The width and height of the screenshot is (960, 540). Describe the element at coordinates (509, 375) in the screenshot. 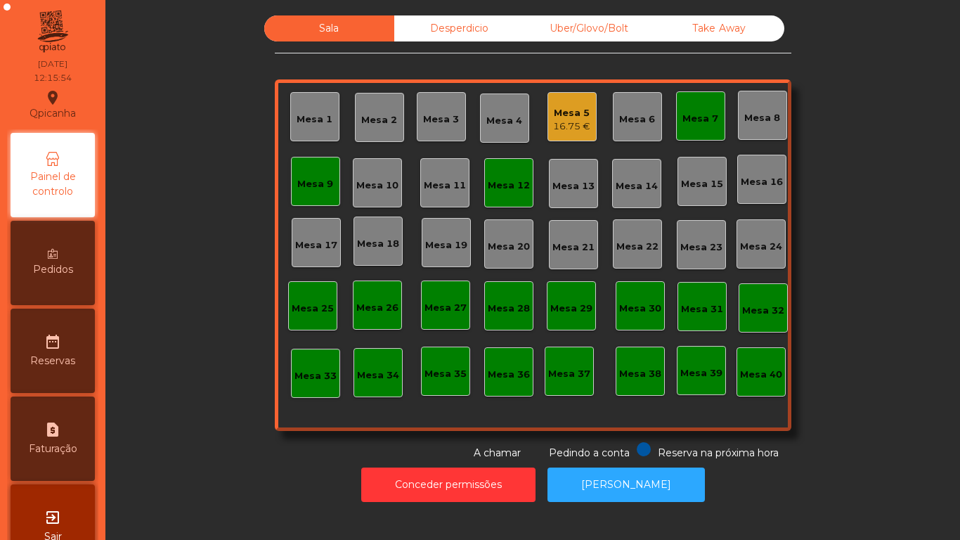

I see `div: Mesa 36` at that location.